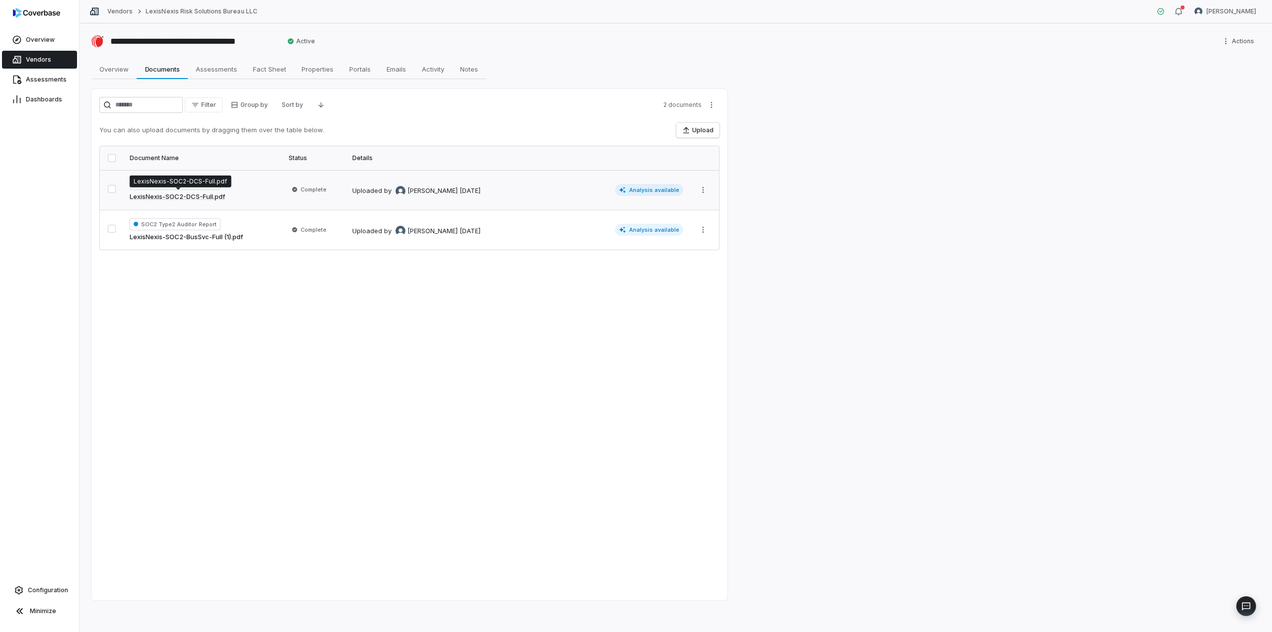 The image size is (1272, 632). What do you see at coordinates (360, 69) in the screenshot?
I see `span: Portals` at bounding box center [360, 69].